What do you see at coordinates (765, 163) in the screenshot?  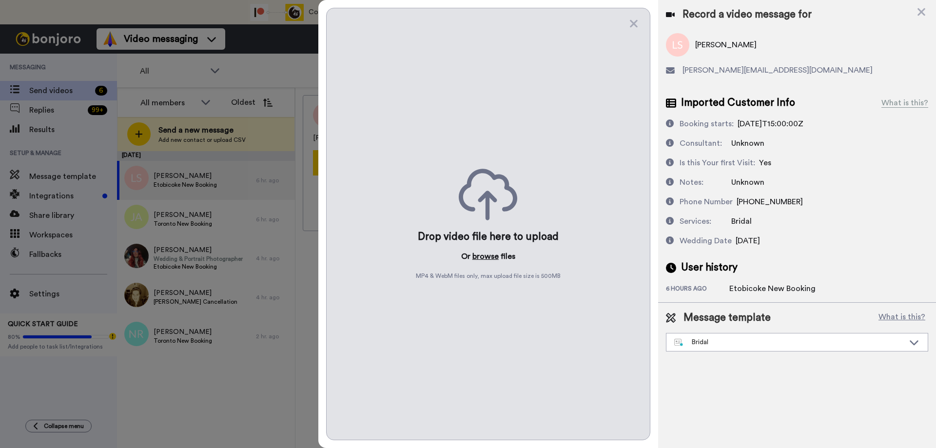 I see `span: Yes` at bounding box center [765, 163].